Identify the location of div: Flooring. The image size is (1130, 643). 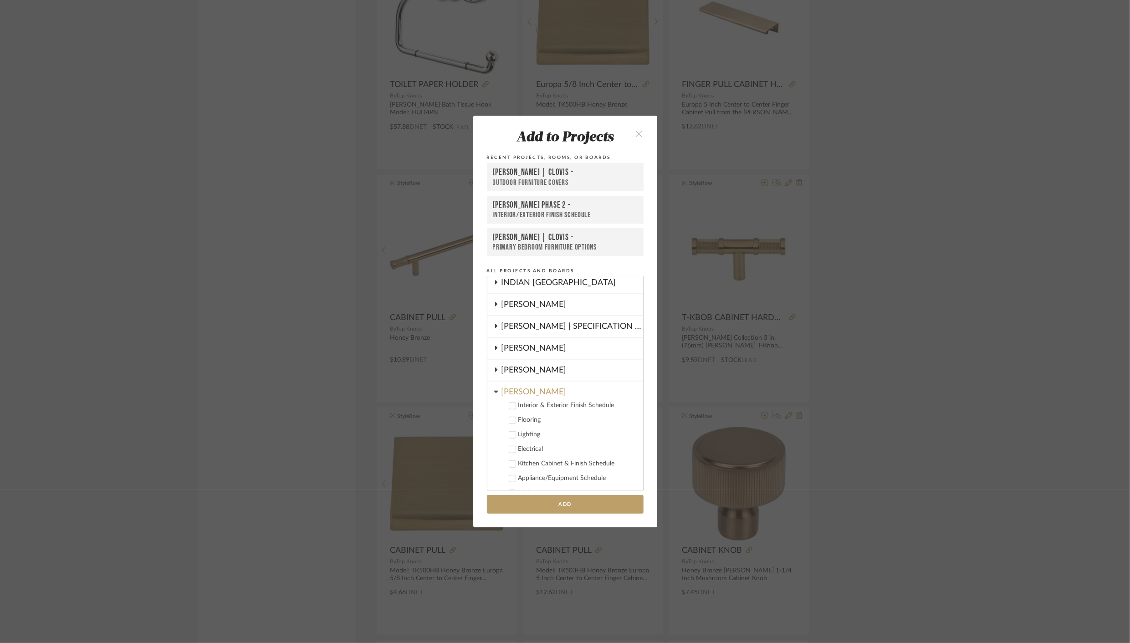
(577, 420).